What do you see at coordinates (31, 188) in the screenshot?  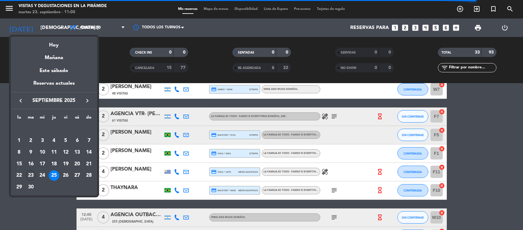 I see `div: 30` at bounding box center [31, 188].